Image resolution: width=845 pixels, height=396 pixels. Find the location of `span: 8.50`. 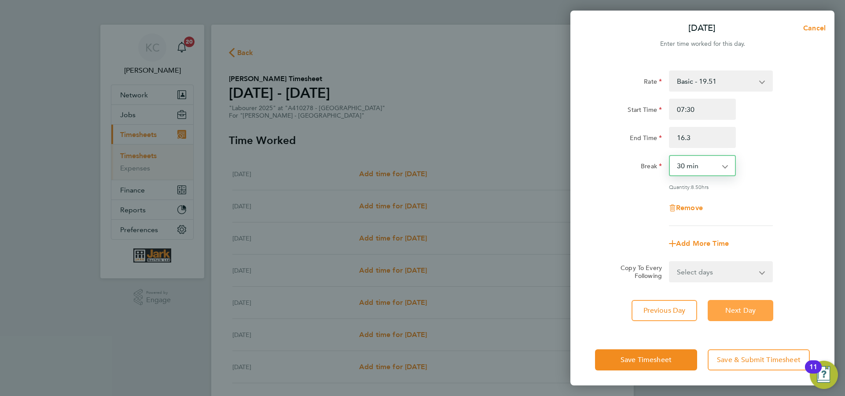

span: 8.50 is located at coordinates (696, 187).